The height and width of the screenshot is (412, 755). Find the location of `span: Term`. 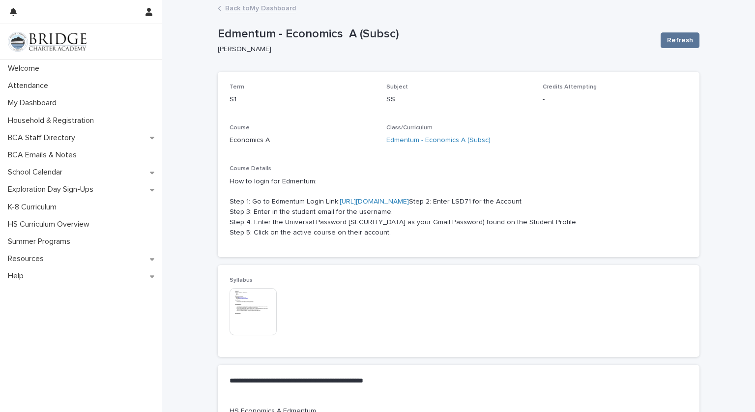

span: Term is located at coordinates (237, 87).